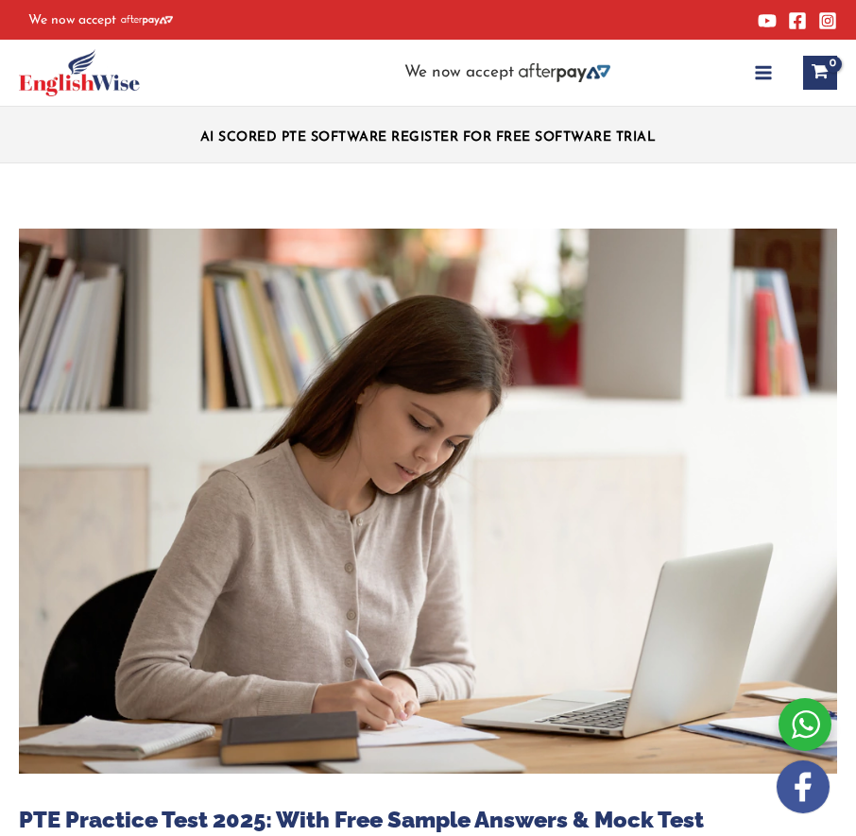  I want to click on a: YouTube, so click(767, 21).